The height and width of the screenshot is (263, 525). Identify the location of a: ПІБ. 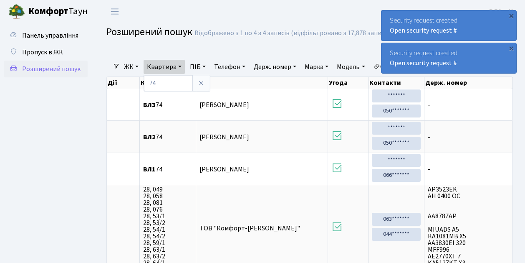
(198, 67).